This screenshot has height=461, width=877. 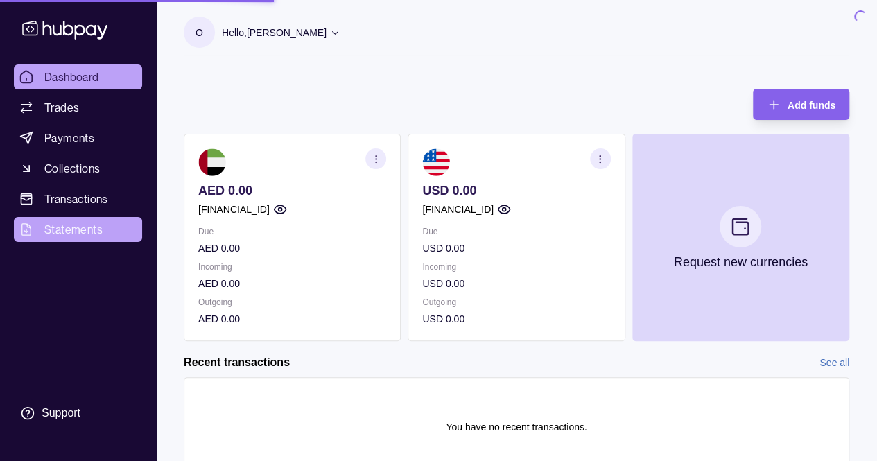 I want to click on a: Support, so click(x=78, y=413).